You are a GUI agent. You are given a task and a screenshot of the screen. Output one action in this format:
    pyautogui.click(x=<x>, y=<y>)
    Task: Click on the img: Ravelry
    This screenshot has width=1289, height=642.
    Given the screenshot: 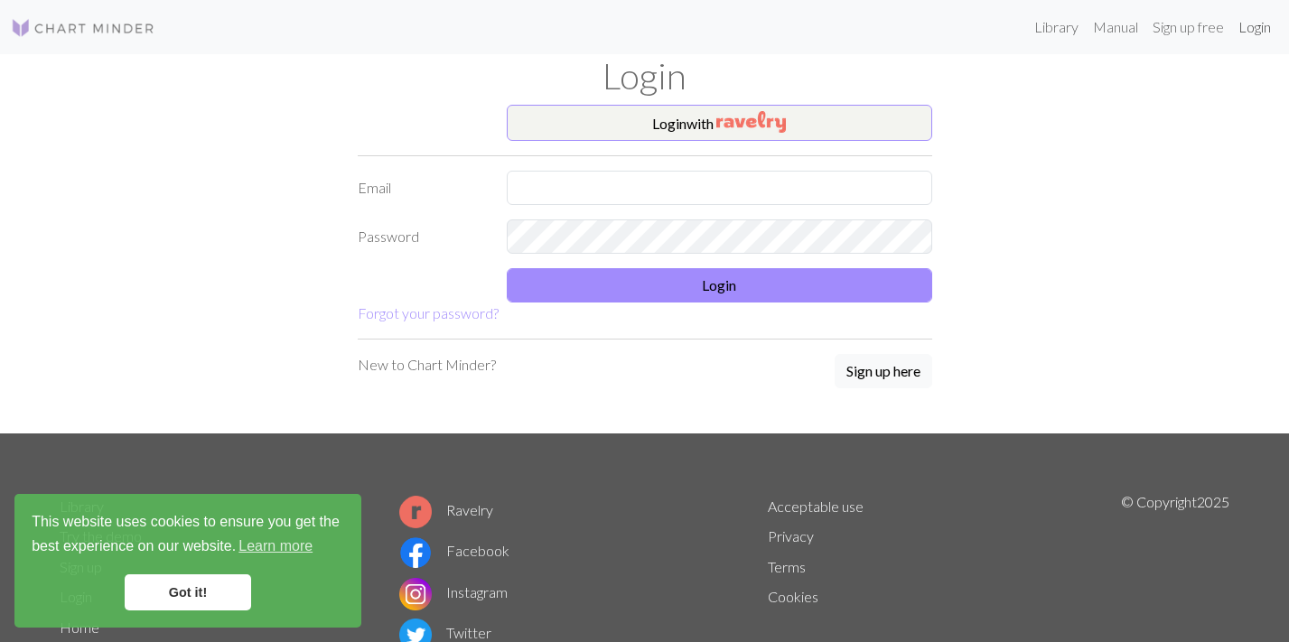 What is the action you would take?
    pyautogui.click(x=751, y=122)
    